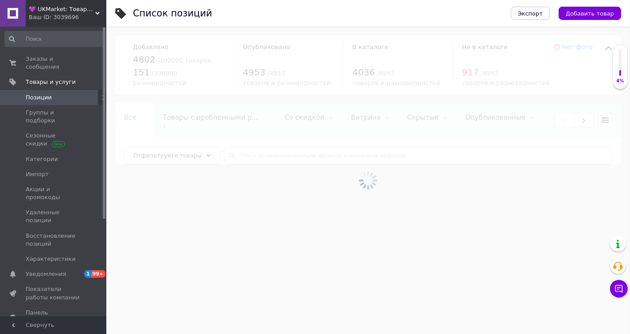 This screenshot has height=334, width=630. I want to click on span: Удаленные позиции, so click(54, 216).